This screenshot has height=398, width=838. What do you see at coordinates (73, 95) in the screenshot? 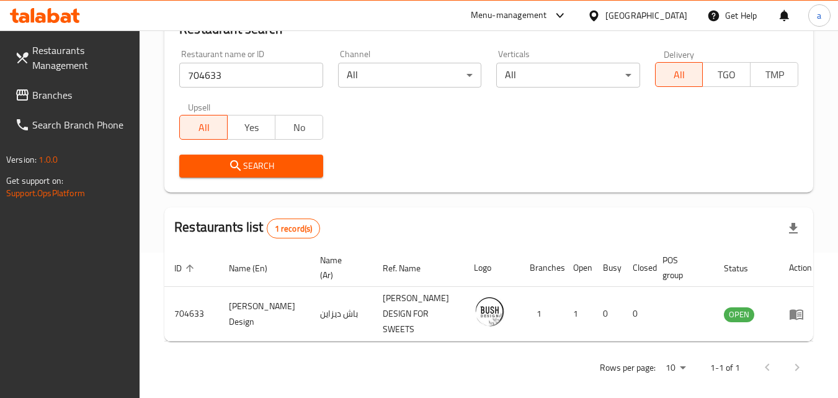
I see `a: Branches` at bounding box center [73, 95].